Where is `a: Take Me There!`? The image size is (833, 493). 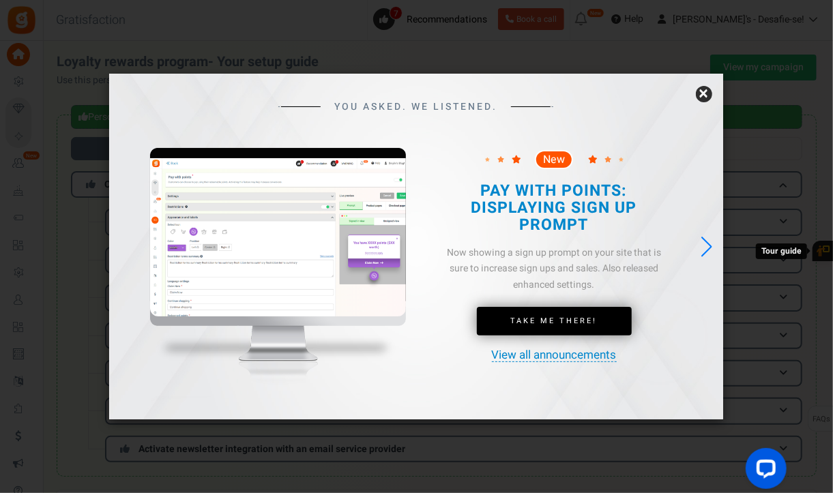
a: Take Me There! is located at coordinates (554, 321).